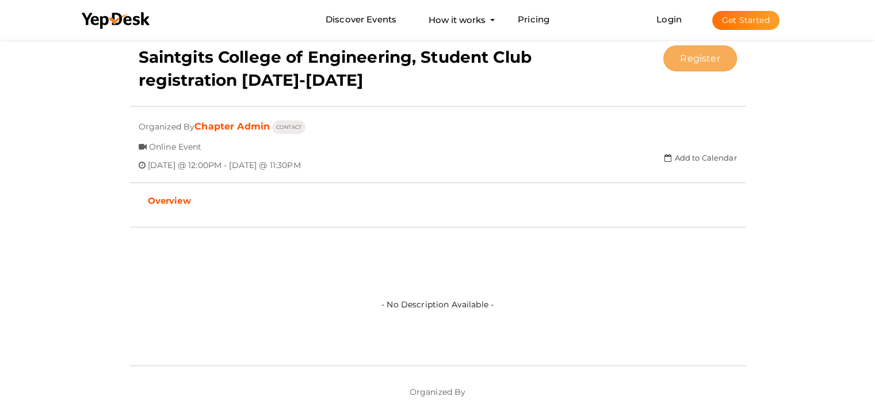 The width and height of the screenshot is (875, 400). I want to click on b: Overview, so click(169, 200).